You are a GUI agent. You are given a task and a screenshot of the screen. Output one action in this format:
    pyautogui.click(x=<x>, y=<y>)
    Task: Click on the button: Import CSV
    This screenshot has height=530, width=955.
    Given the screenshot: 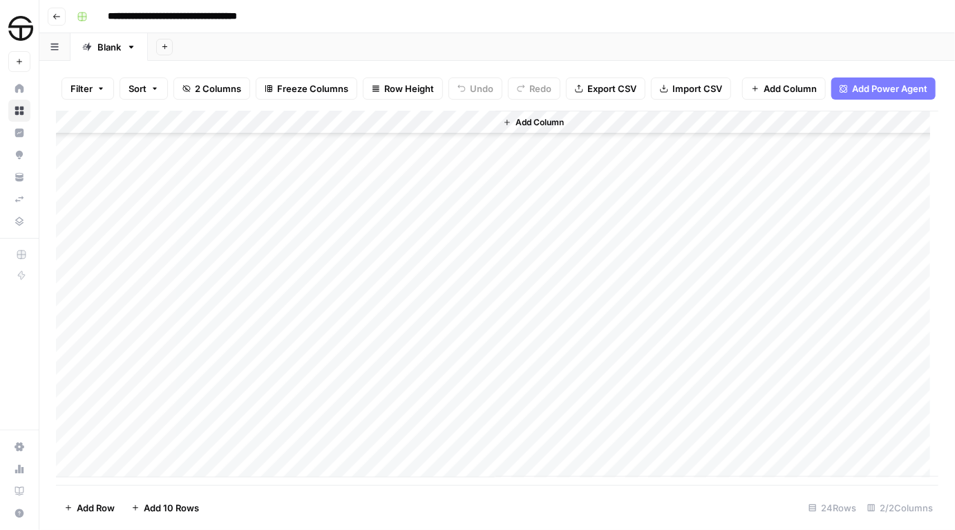 What is the action you would take?
    pyautogui.click(x=691, y=88)
    